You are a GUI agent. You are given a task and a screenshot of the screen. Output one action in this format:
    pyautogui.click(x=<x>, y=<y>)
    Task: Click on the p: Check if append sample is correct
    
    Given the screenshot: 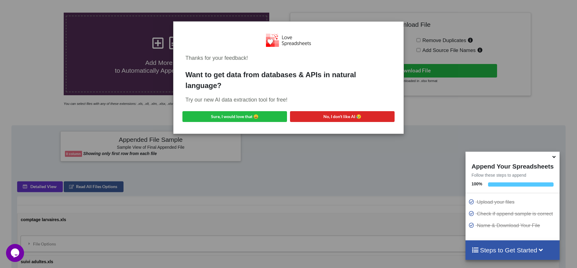 What is the action you would take?
    pyautogui.click(x=514, y=214)
    